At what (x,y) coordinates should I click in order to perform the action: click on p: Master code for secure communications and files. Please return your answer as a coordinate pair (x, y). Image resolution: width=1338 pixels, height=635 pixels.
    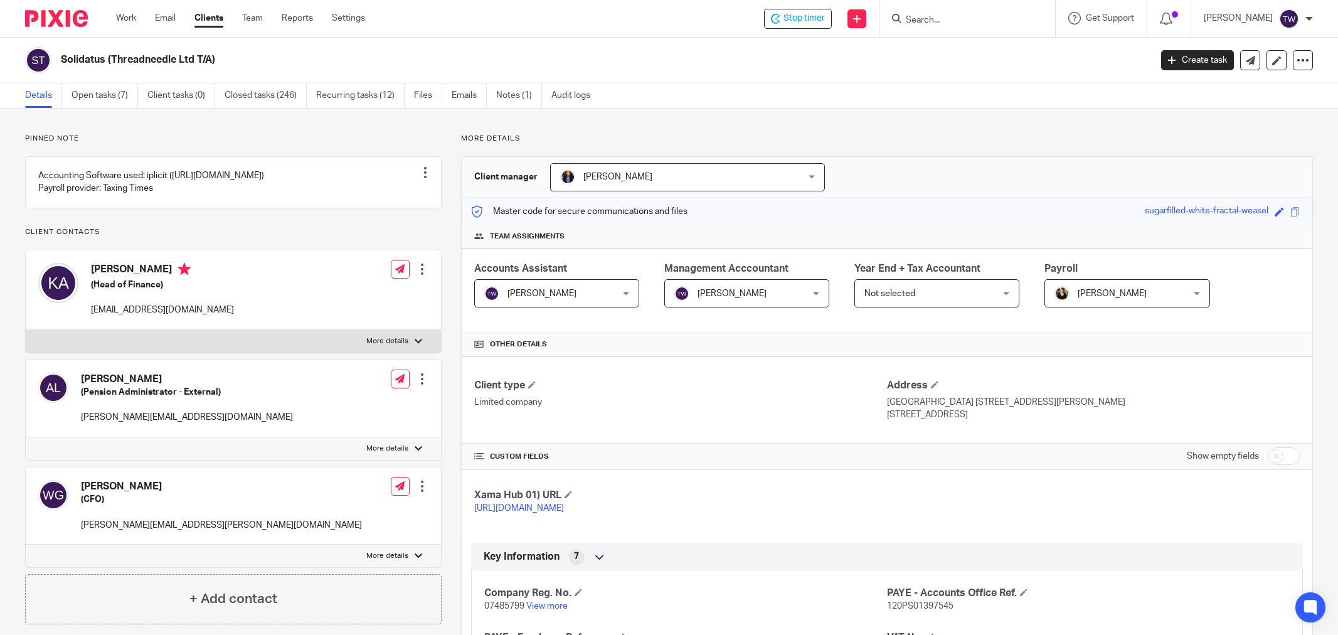
    Looking at the image, I should click on (579, 211).